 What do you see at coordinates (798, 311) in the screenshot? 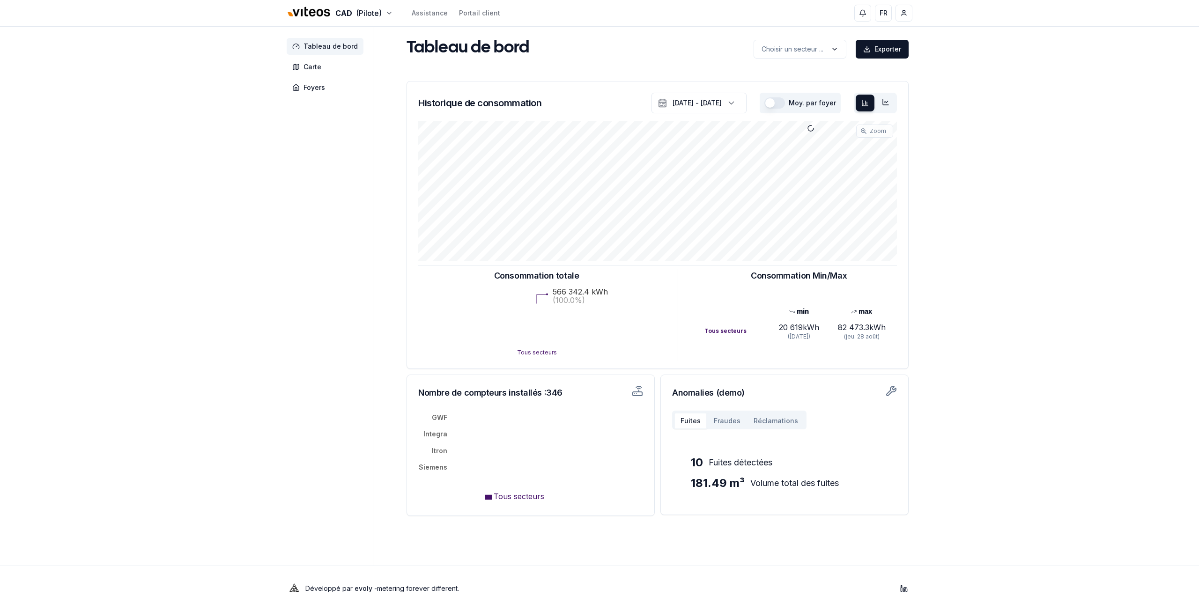
I see `div: min` at bounding box center [798, 311].